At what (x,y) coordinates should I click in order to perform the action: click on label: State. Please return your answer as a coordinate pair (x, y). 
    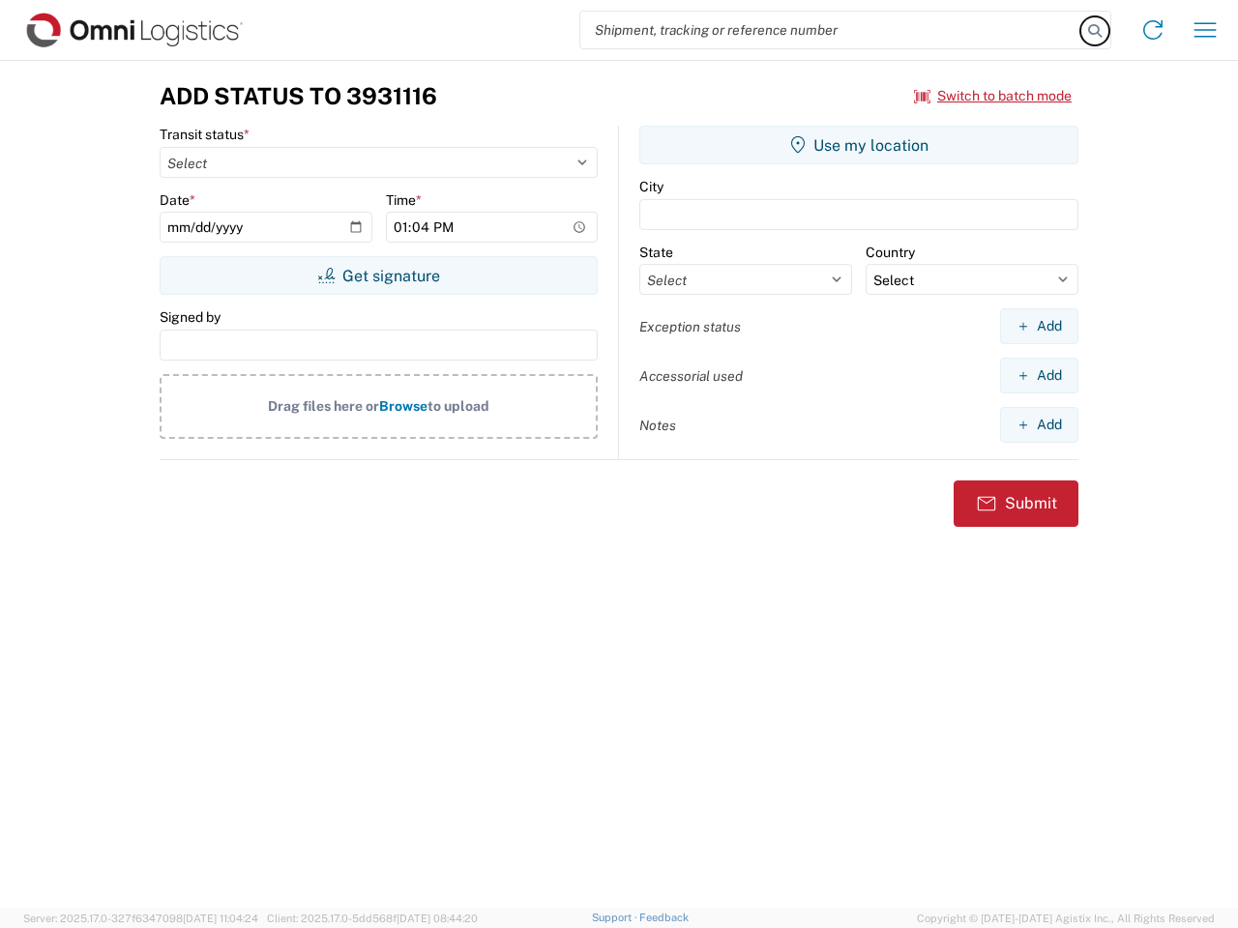
    Looking at the image, I should click on (656, 252).